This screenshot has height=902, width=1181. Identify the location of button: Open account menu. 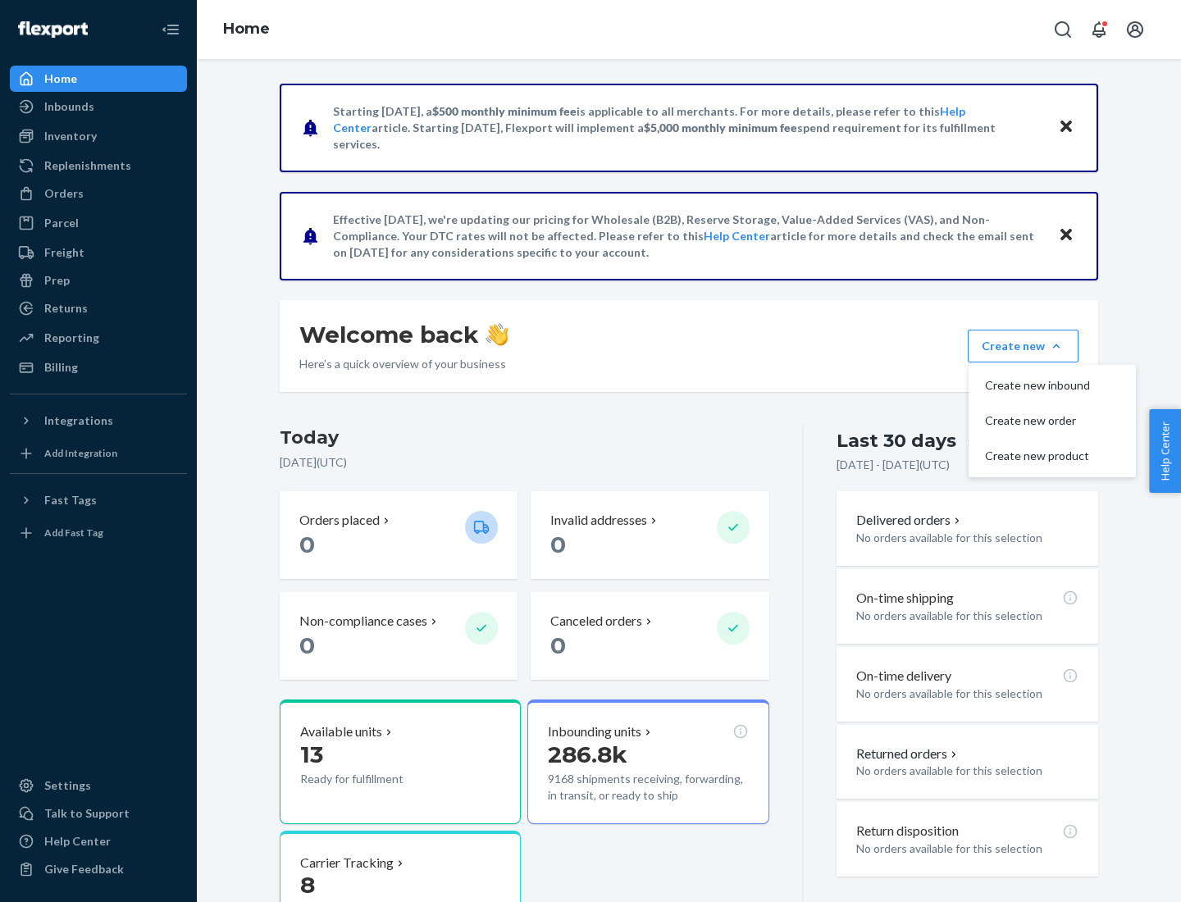
(1135, 30).